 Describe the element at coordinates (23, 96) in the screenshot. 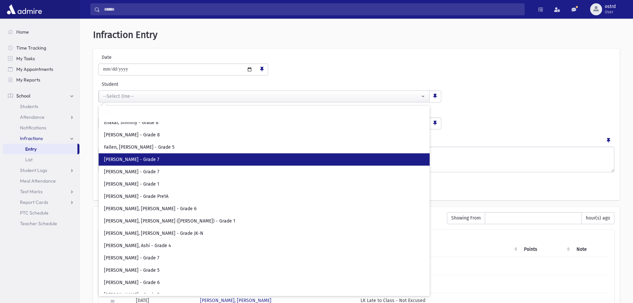

I see `span: School` at that location.